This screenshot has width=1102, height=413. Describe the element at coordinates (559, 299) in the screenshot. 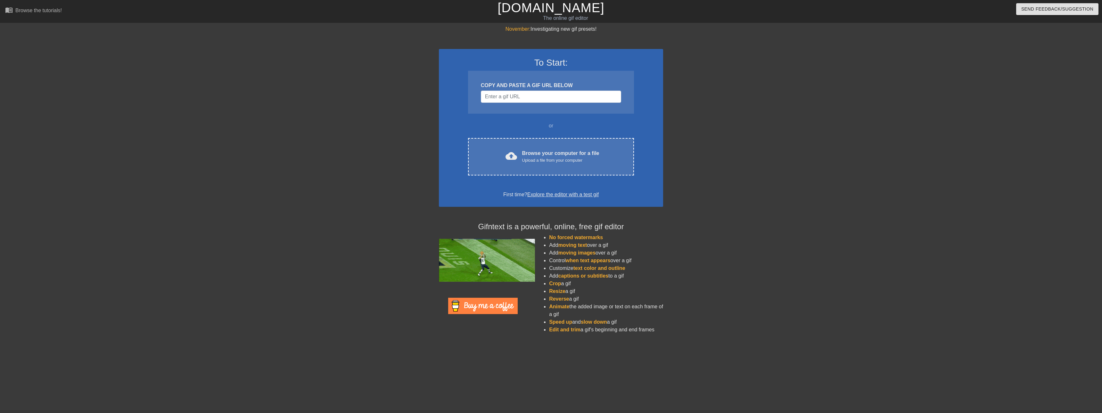

I see `span: Reverse` at that location.